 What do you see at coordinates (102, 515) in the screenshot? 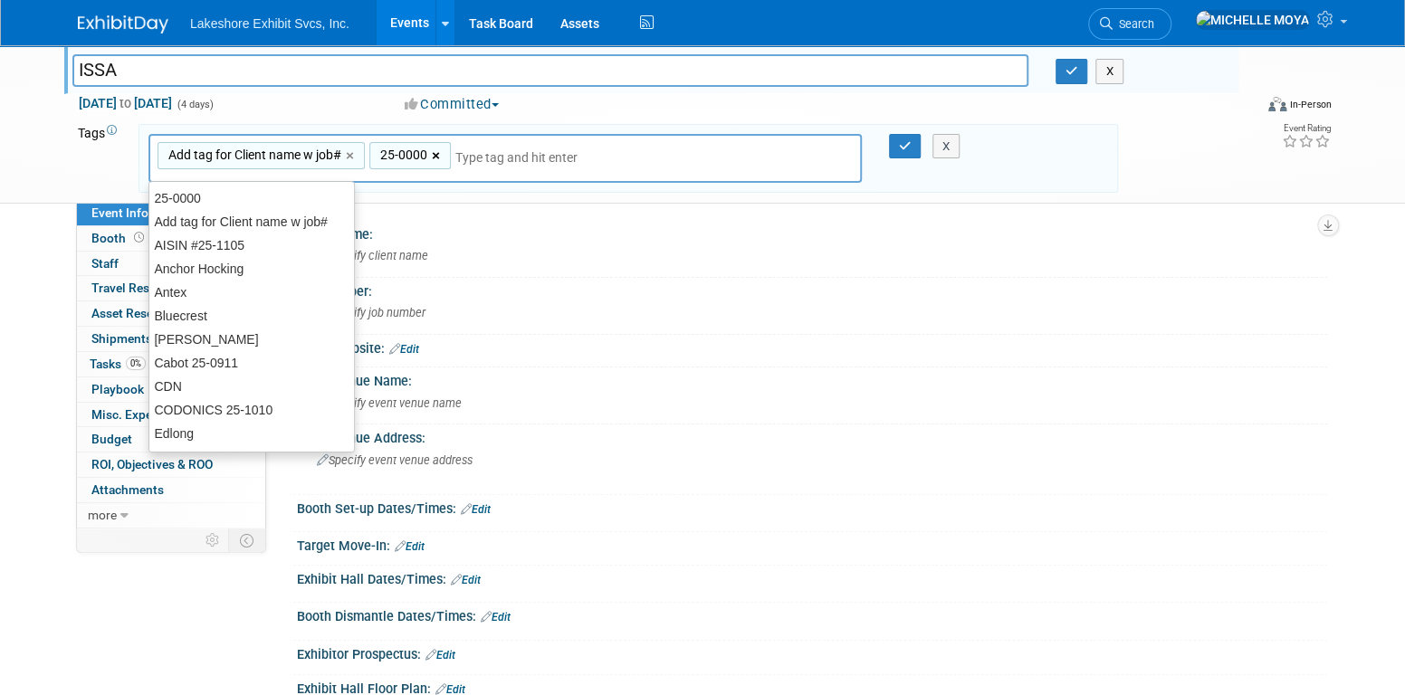
I see `span: more` at bounding box center [102, 515].